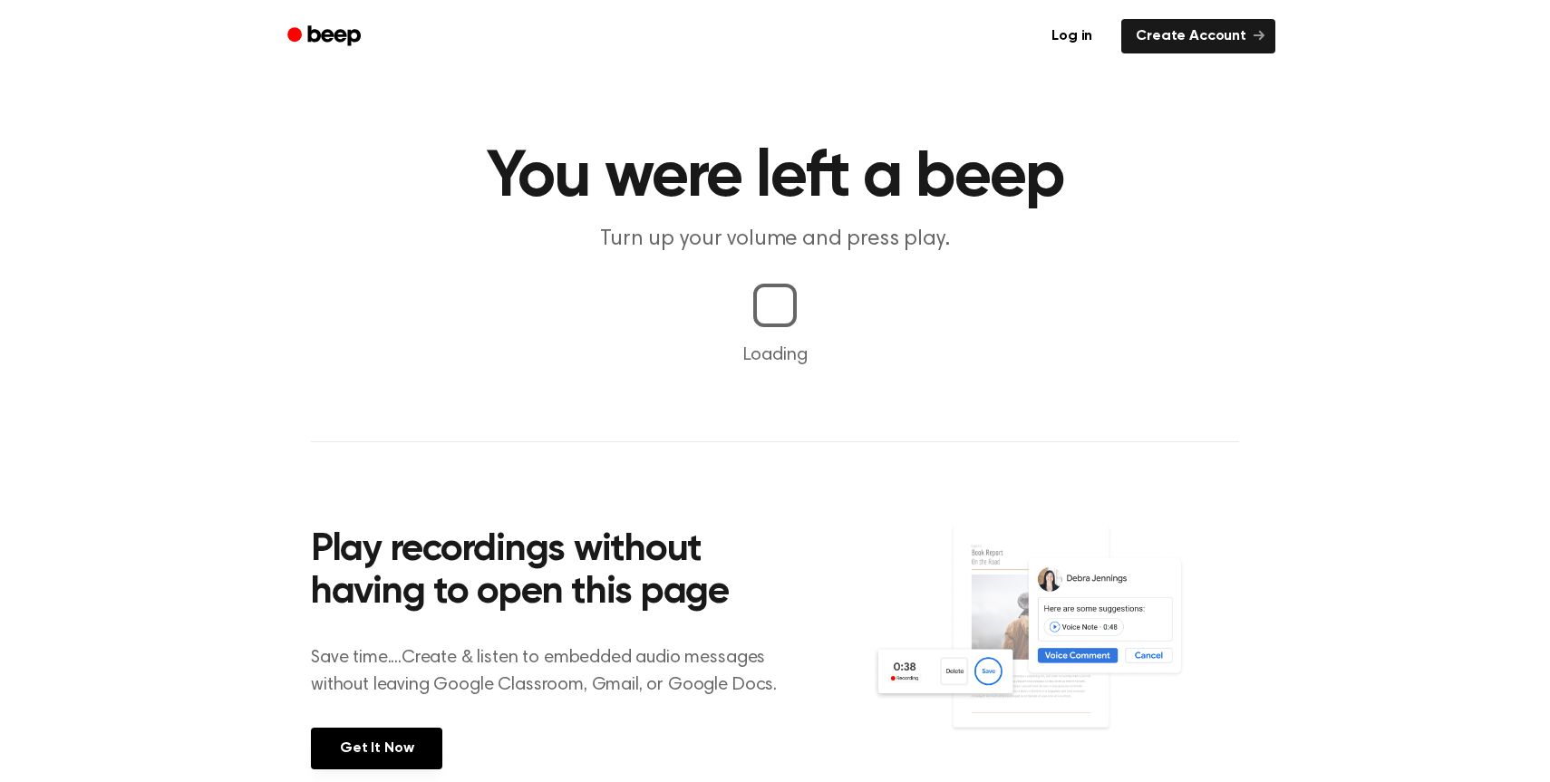  I want to click on a: Create Account, so click(1198, 36).